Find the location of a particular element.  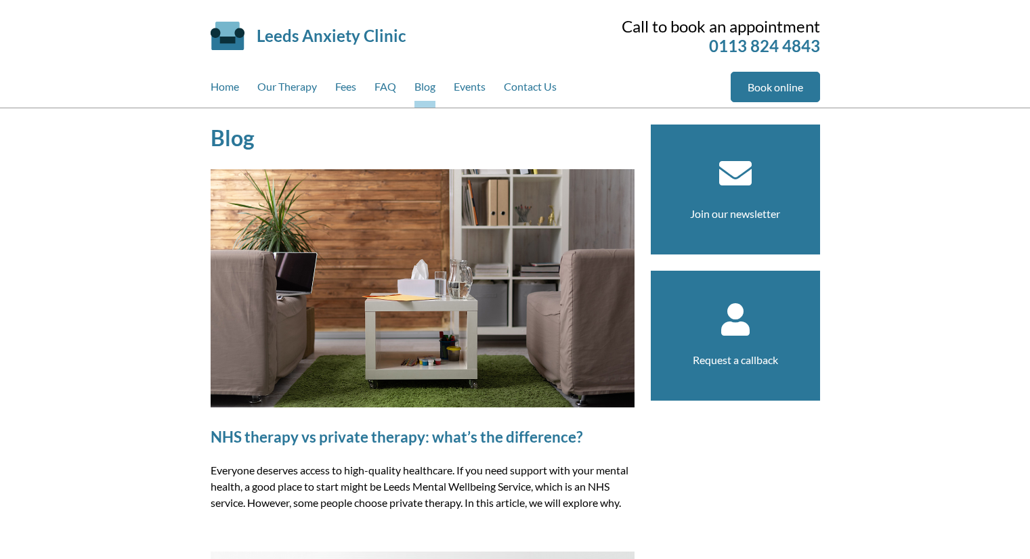

a: 0113 824 4843 is located at coordinates (765, 45).